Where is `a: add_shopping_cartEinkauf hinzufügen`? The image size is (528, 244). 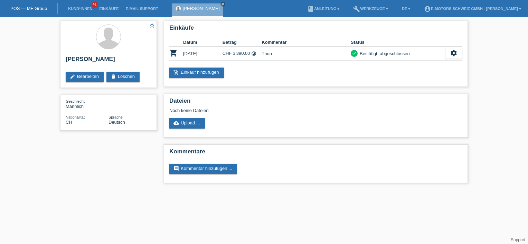
a: add_shopping_cartEinkauf hinzufügen is located at coordinates (196, 73).